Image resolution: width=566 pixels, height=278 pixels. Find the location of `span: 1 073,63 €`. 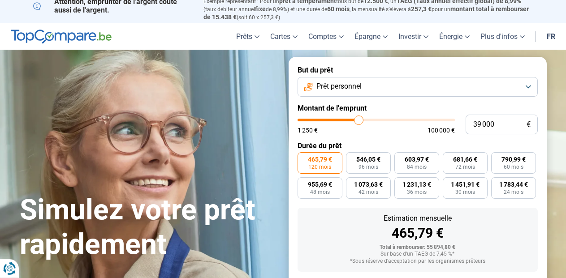

span: 1 073,63 € is located at coordinates (368, 185).